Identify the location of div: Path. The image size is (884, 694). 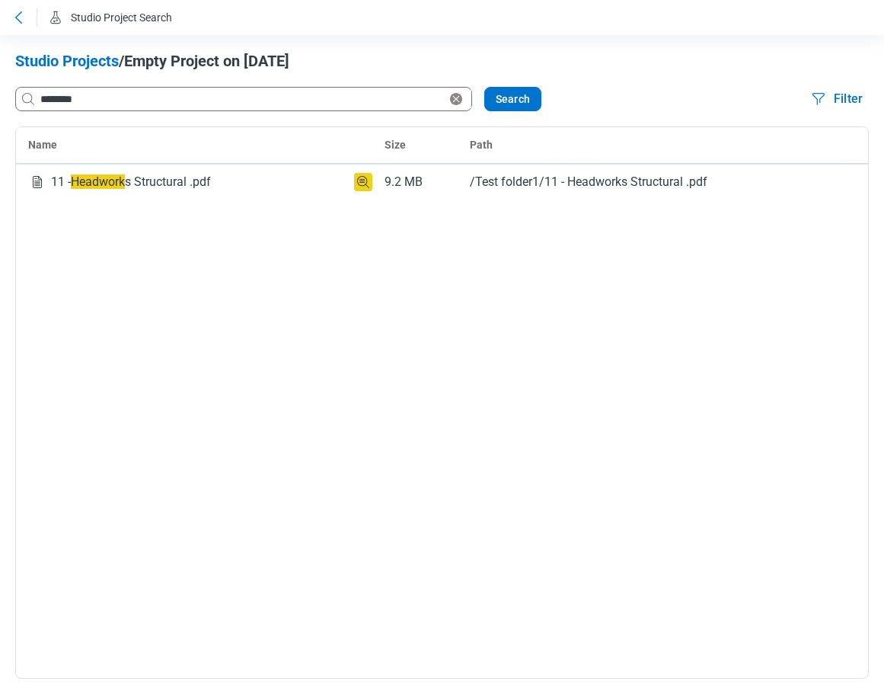
(621, 145).